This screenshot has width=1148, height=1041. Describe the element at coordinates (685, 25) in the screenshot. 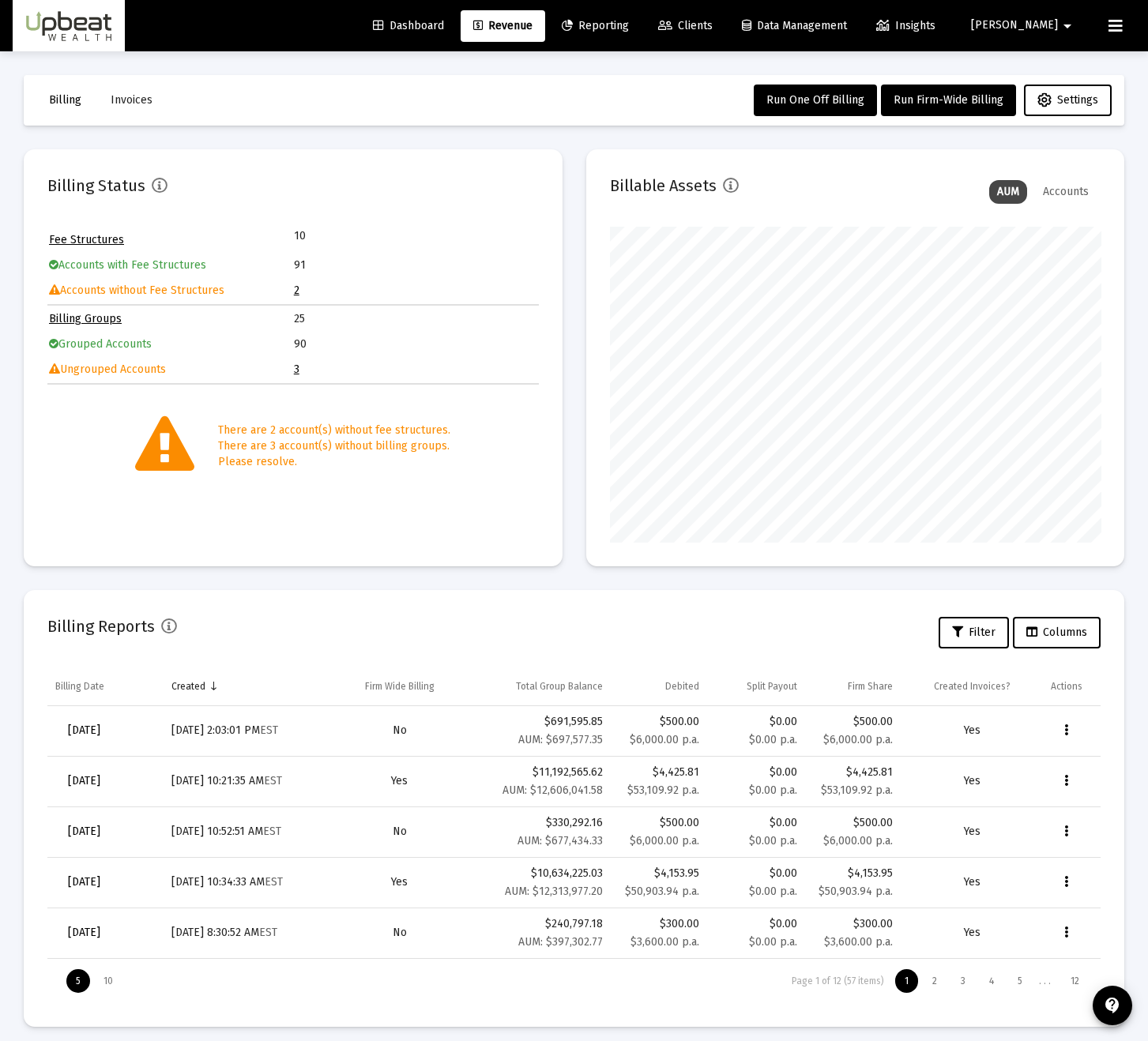

I see `span: Clients` at that location.